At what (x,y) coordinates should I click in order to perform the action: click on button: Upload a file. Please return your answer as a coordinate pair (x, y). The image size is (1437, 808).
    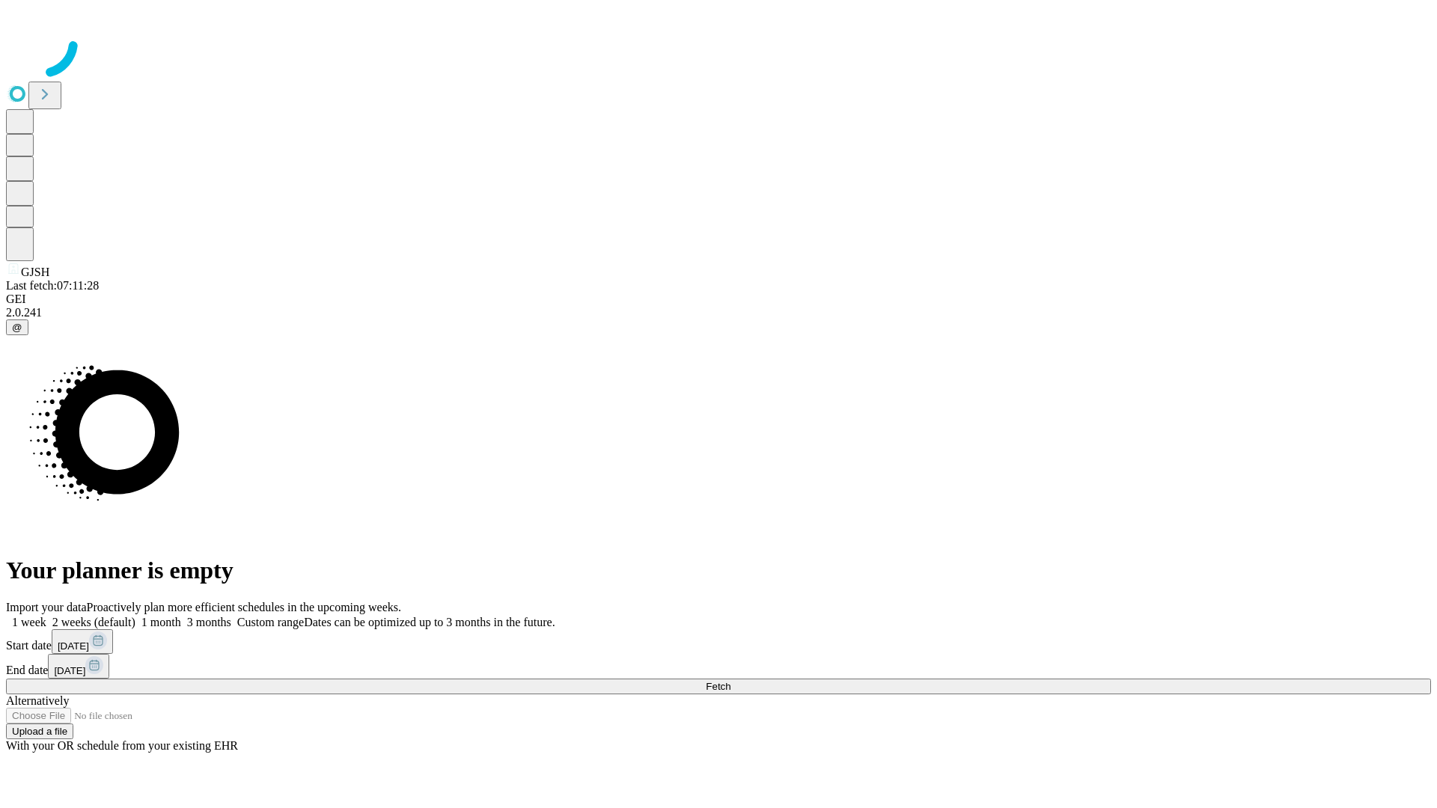
    Looking at the image, I should click on (40, 731).